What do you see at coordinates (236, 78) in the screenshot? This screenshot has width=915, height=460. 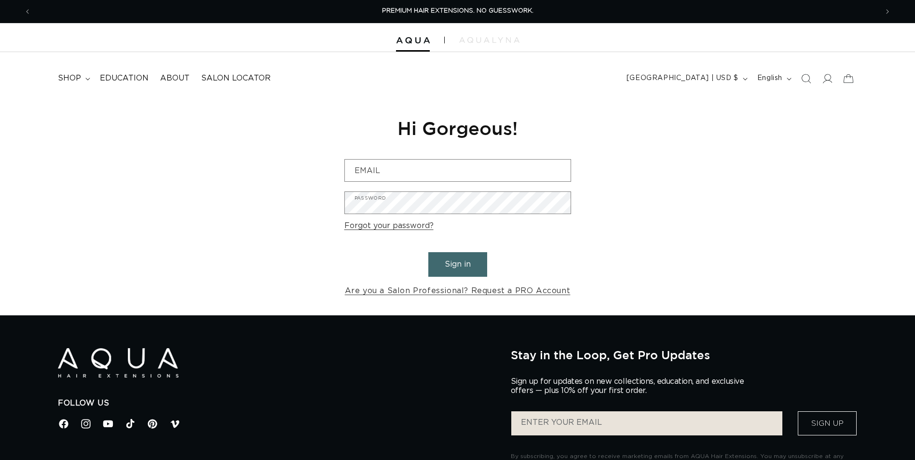 I see `a: Salon Locator` at bounding box center [236, 78].